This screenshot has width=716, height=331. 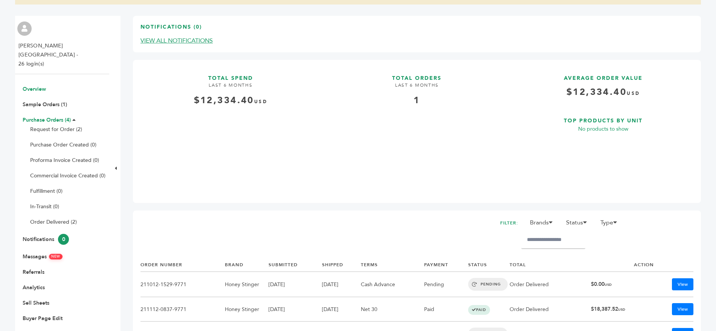 I want to click on span: 0, so click(x=63, y=239).